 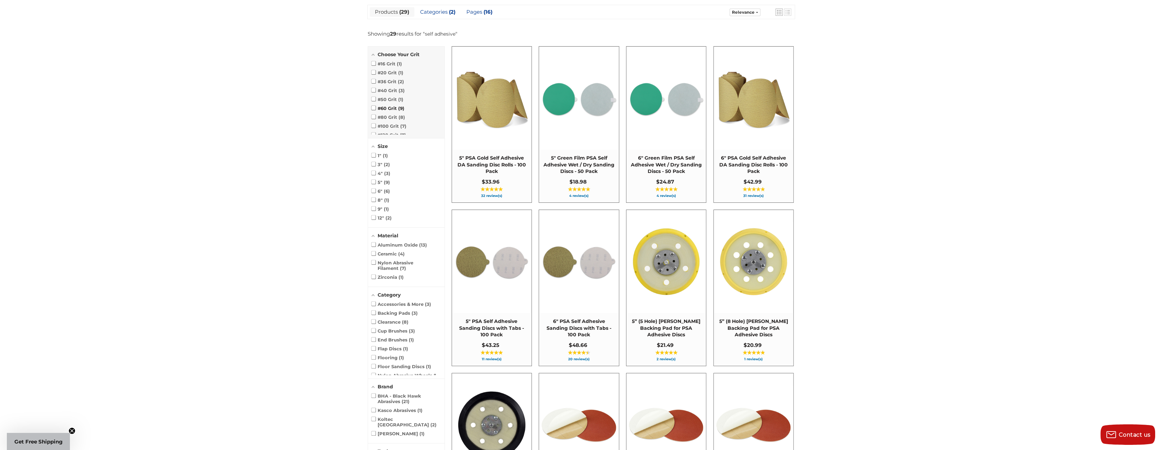 I want to click on div: Showing results for " ", so click(x=412, y=34).